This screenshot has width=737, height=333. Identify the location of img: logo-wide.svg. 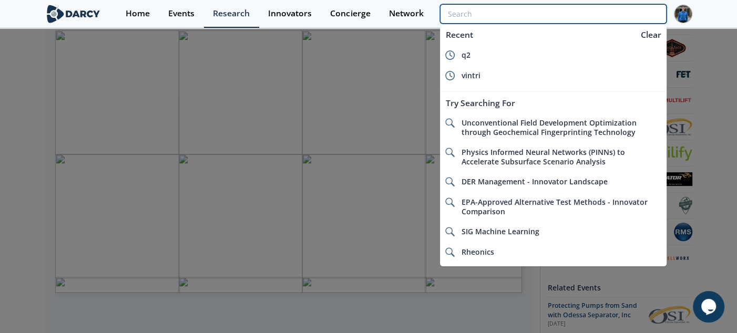
(73, 14).